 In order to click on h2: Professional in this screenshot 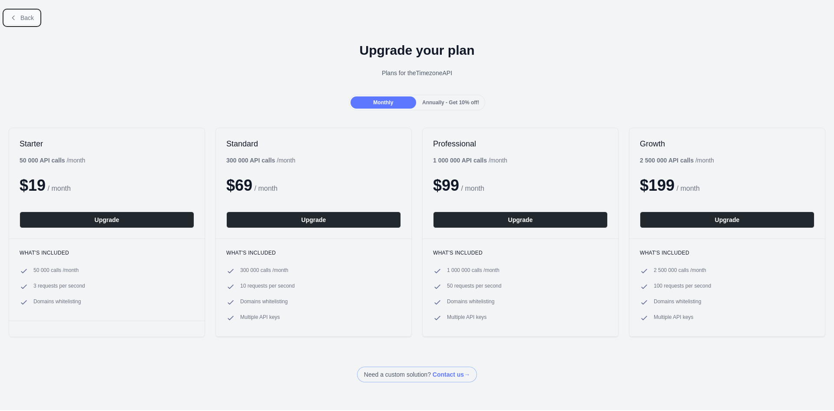, I will do `click(520, 144)`.